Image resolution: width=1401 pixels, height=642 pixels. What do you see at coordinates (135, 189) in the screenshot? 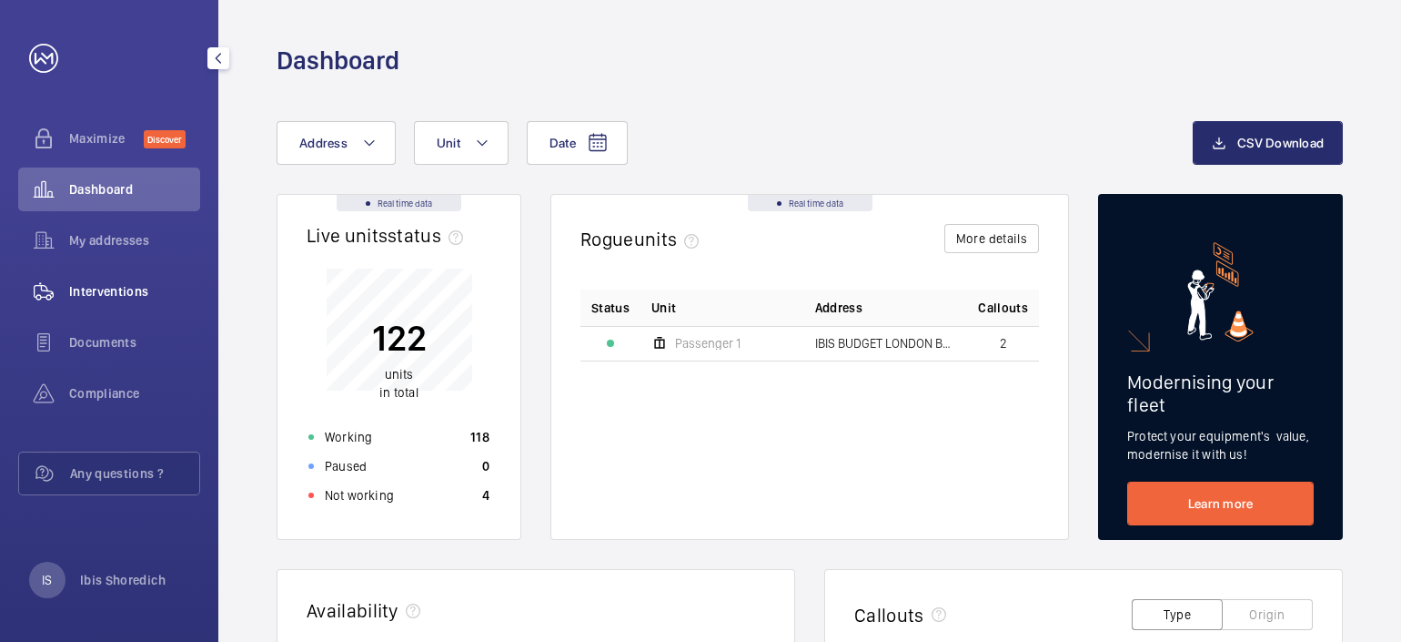
I see `span: Dashboard` at bounding box center [135, 189].